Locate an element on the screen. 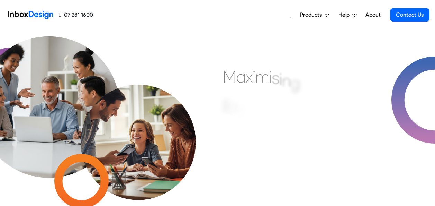 Image resolution: width=435 pixels, height=206 pixels. div: E is located at coordinates (227, 106).